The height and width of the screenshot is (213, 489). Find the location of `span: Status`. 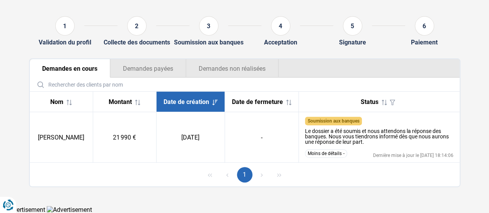

span: Status is located at coordinates (370, 102).